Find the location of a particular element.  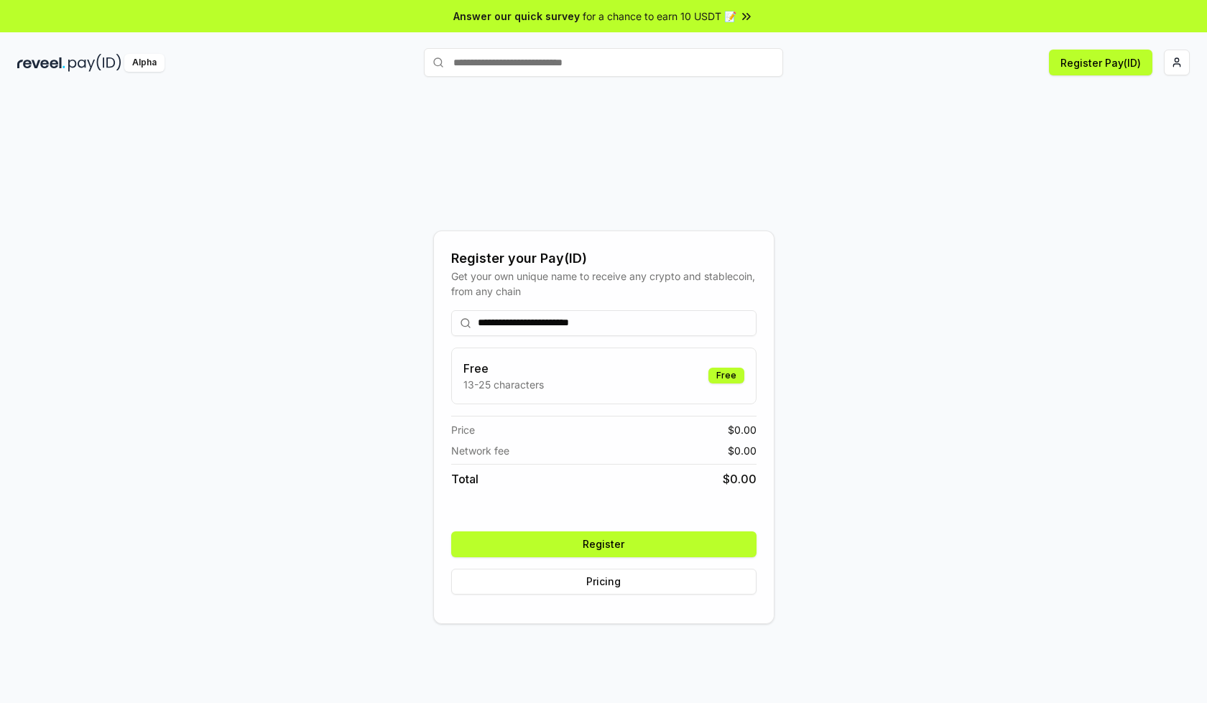

button: Register Pay(ID) is located at coordinates (1101, 63).